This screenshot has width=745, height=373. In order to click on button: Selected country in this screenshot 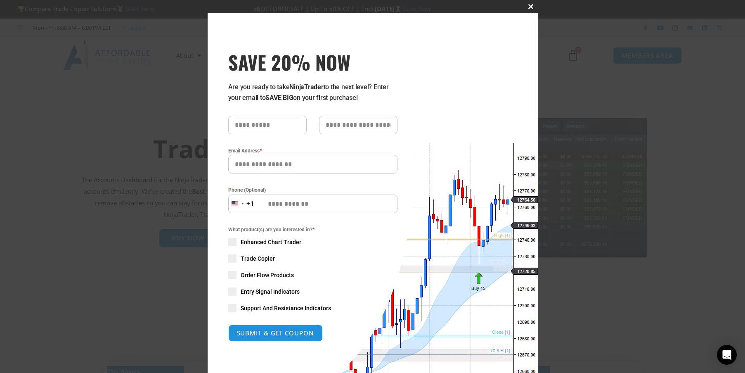, I will do `click(241, 203)`.